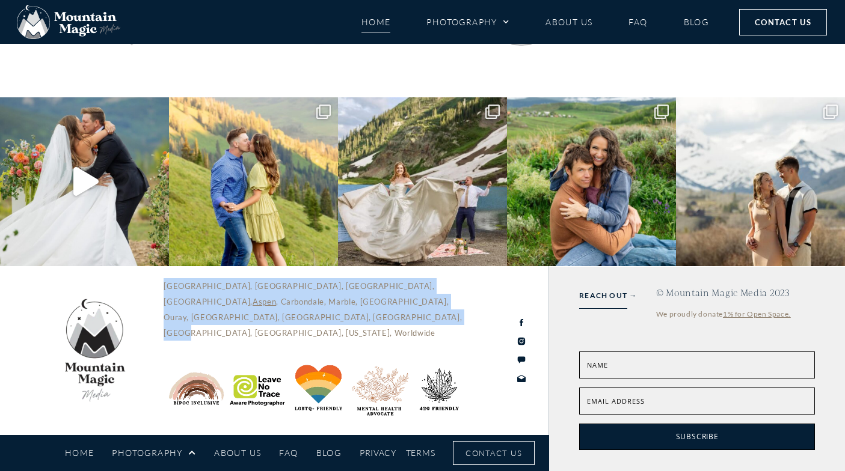 The width and height of the screenshot is (845, 471). Describe the element at coordinates (760, 182) in the screenshot. I see `img: Part ✌️ of Miracle & Zach’s #crestedbutteengagement They relaxed by the river and took in the cri...` at that location.